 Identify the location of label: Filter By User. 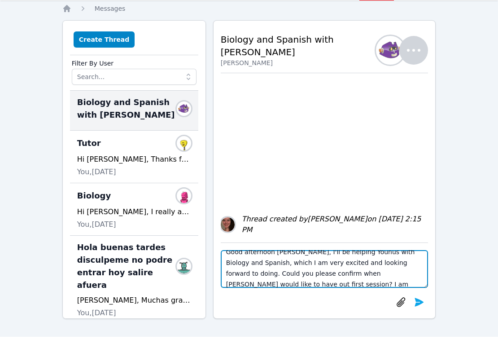
(134, 62).